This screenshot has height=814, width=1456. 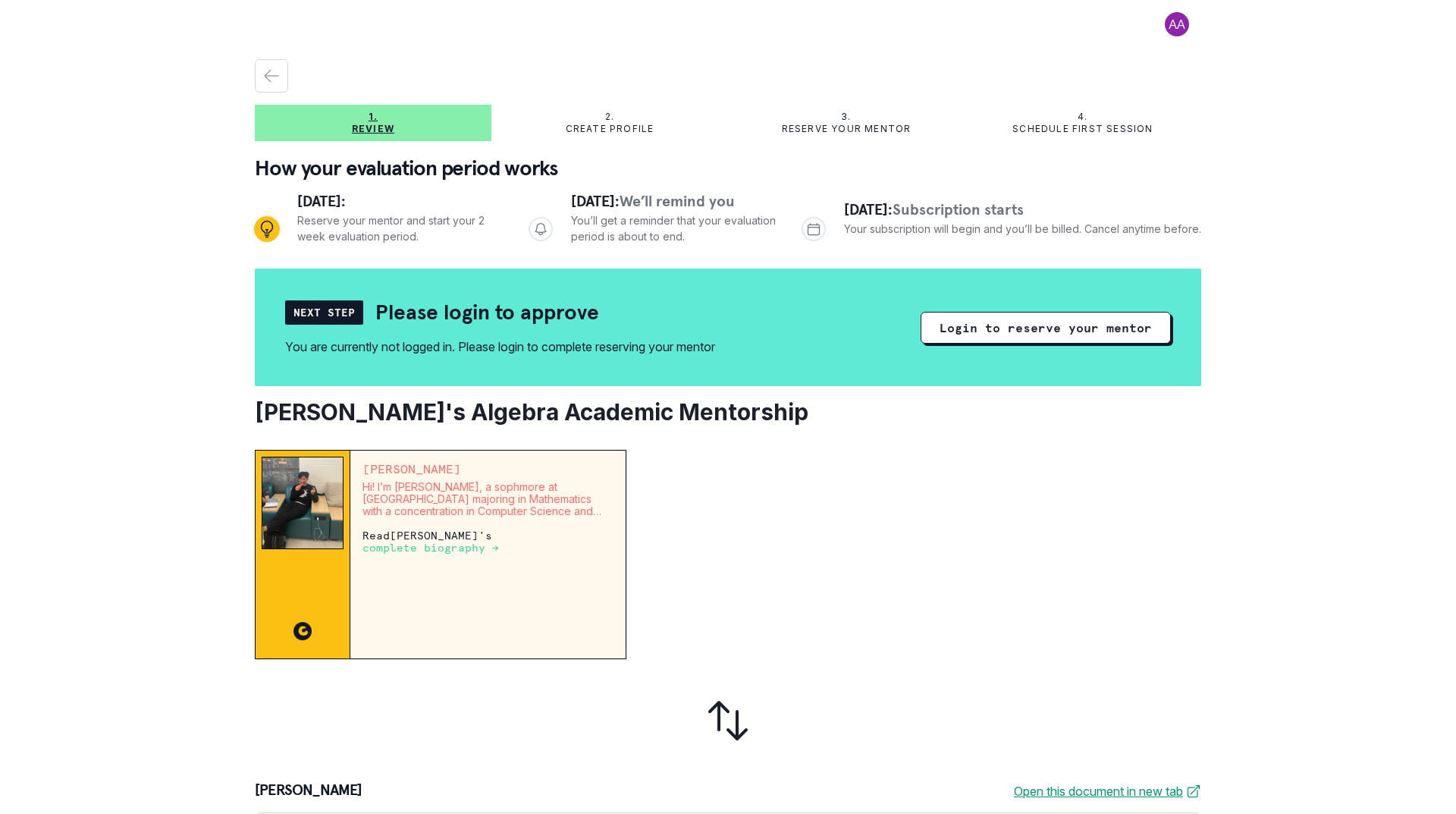 What do you see at coordinates (1107, 791) in the screenshot?
I see `a: Open this document in new tab` at bounding box center [1107, 791].